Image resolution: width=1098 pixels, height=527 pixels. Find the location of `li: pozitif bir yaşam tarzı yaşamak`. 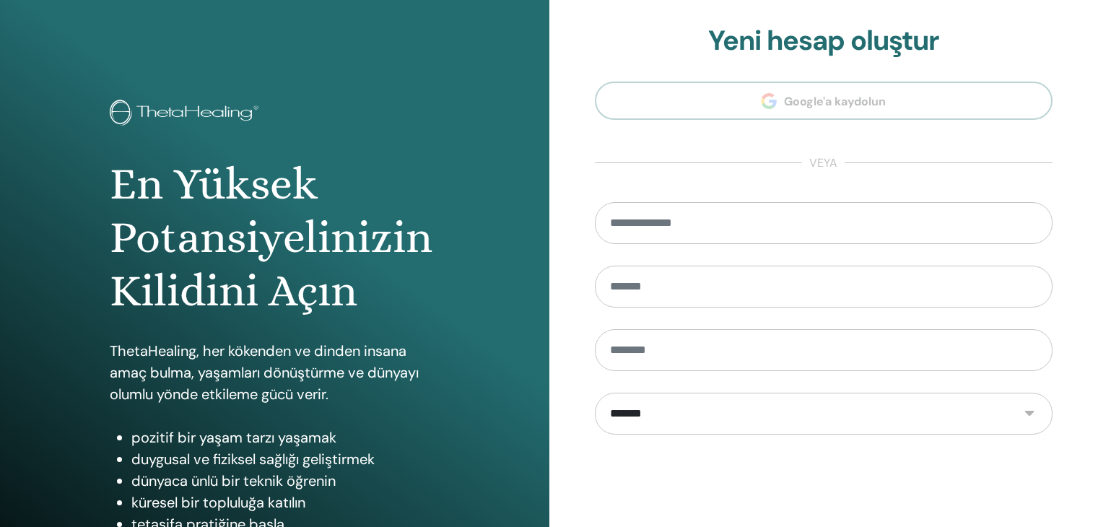

li: pozitif bir yaşam tarzı yaşamak is located at coordinates (285, 438).